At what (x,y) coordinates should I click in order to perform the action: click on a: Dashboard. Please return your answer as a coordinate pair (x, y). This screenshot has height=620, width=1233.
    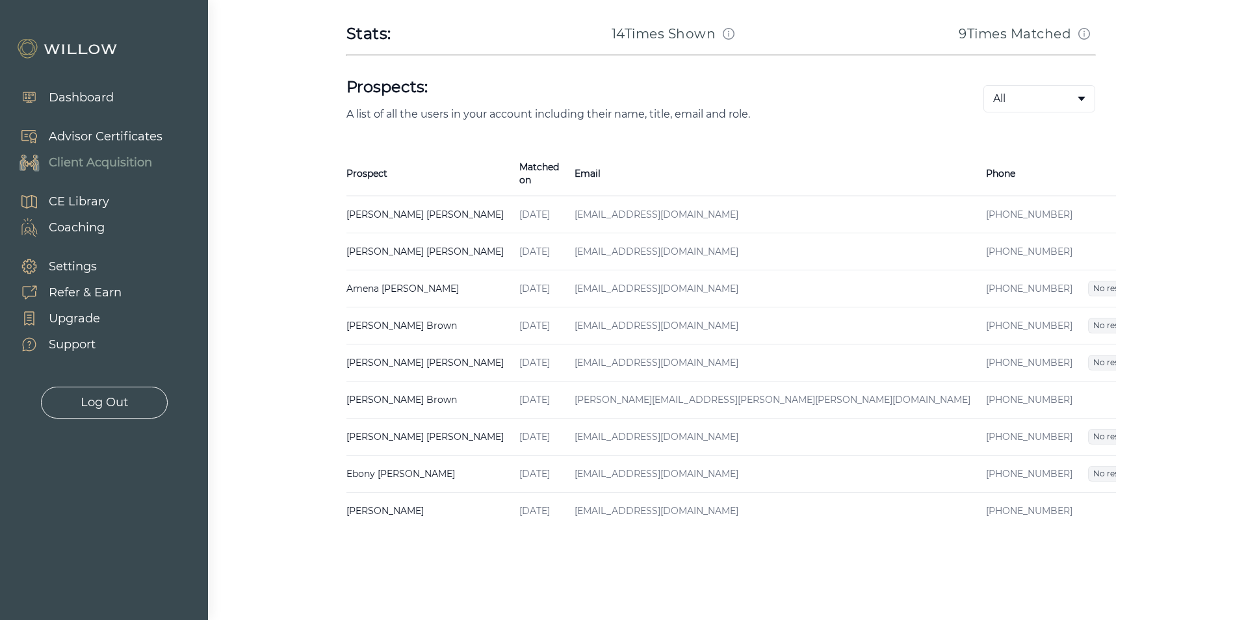
    Looking at the image, I should click on (60, 98).